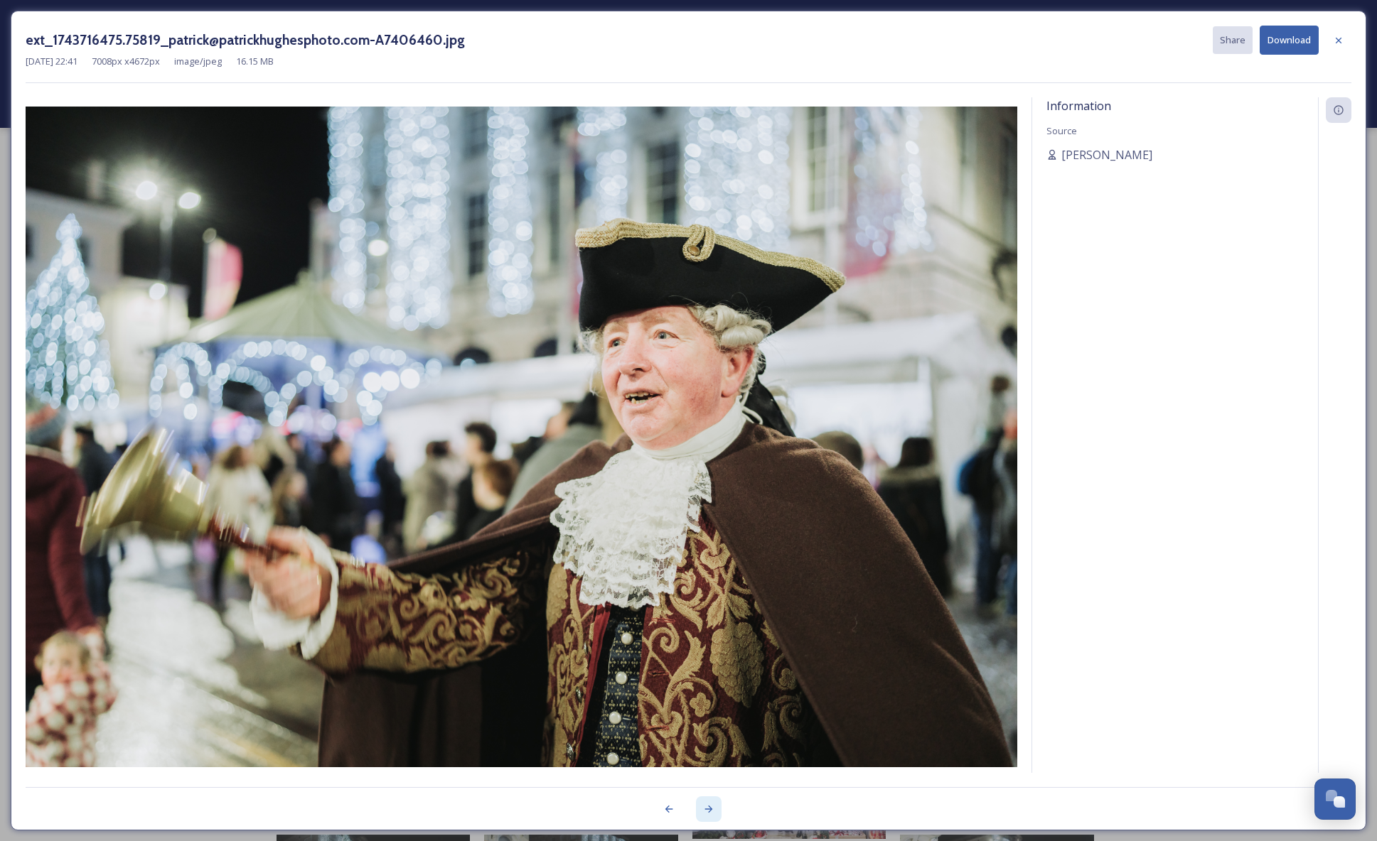 Image resolution: width=1377 pixels, height=841 pixels. What do you see at coordinates (1288, 40) in the screenshot?
I see `button: Download` at bounding box center [1288, 40].